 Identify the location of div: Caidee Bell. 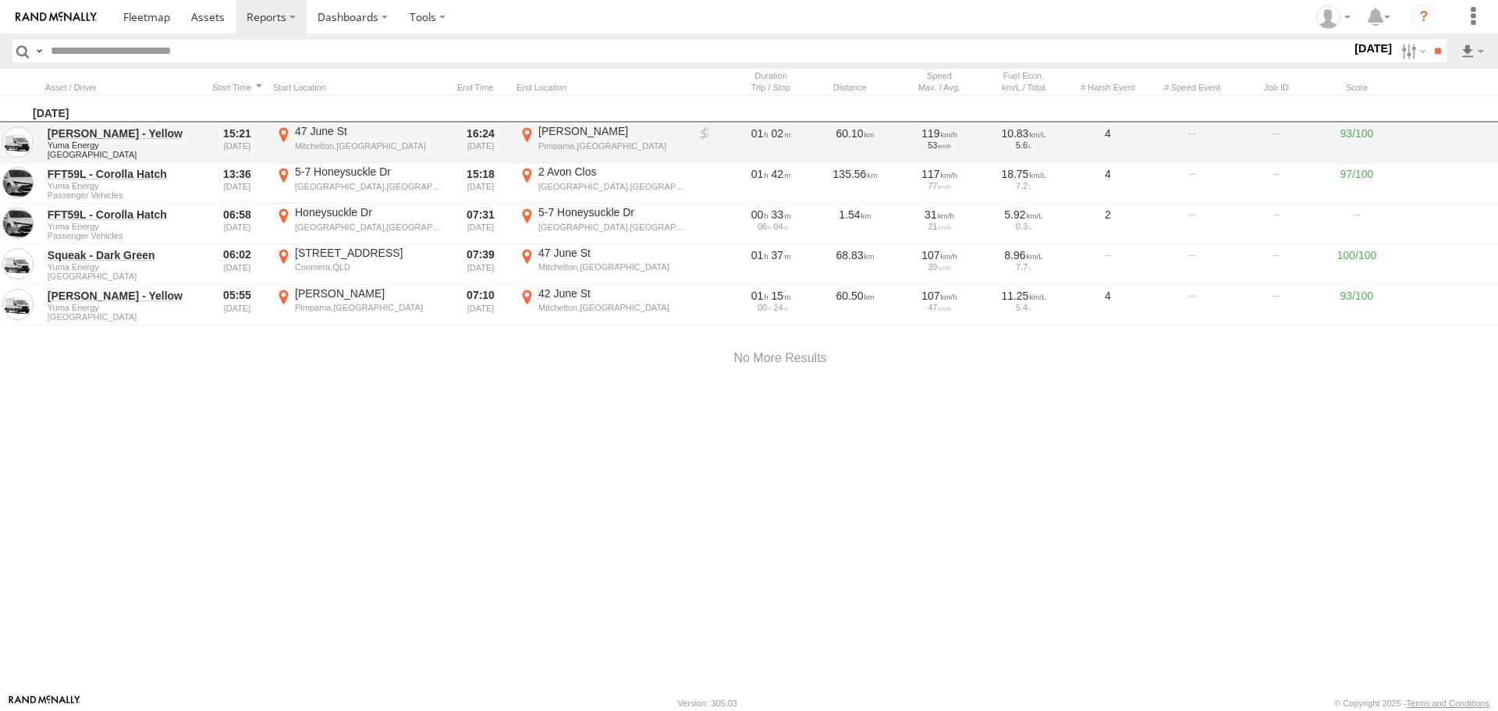
(1334, 17).